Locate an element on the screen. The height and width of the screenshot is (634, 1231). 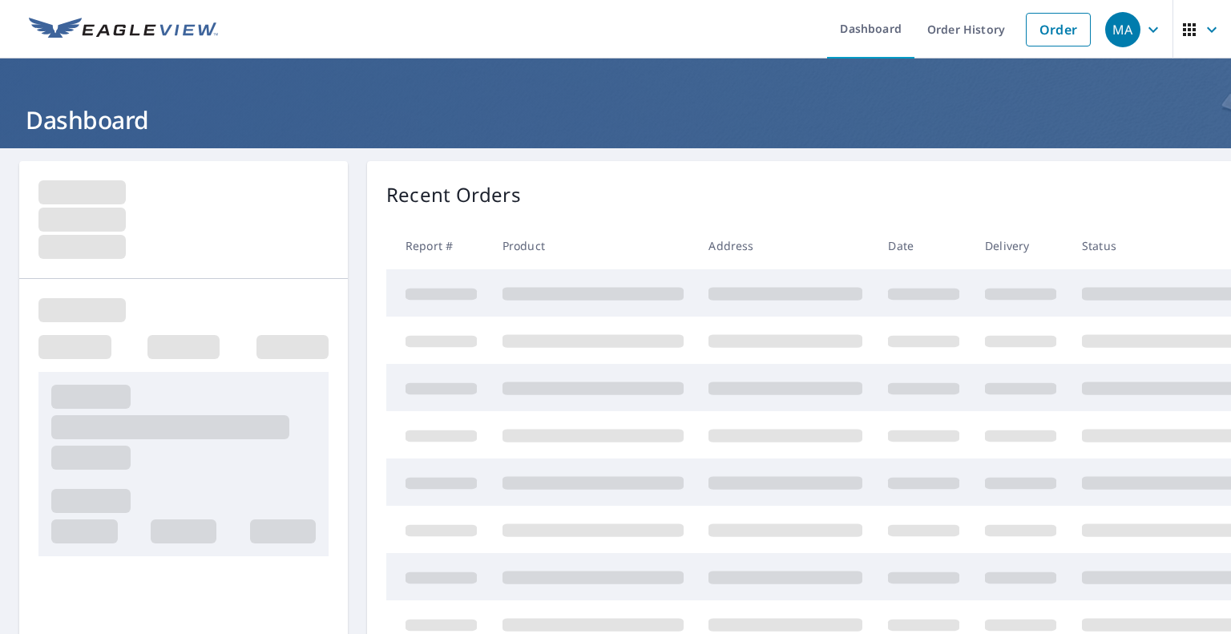
div: MA is located at coordinates (1123, 30).